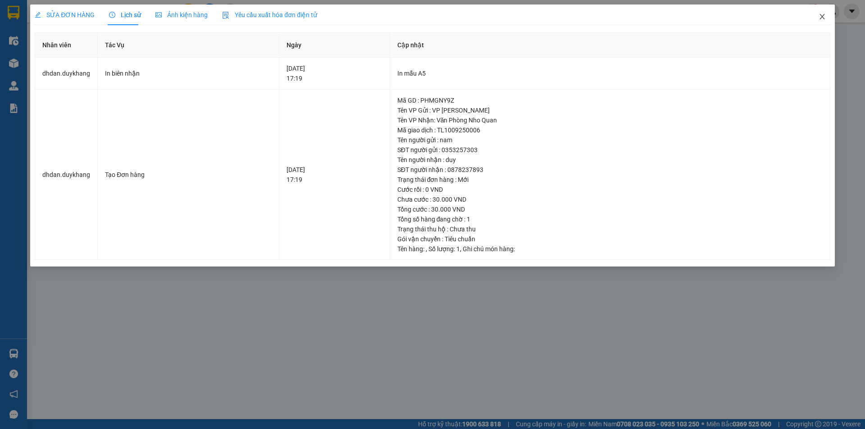 The width and height of the screenshot is (865, 429). What do you see at coordinates (610, 229) in the screenshot?
I see `div: Trạng thái thu hộ : Chưa thu` at bounding box center [610, 229].